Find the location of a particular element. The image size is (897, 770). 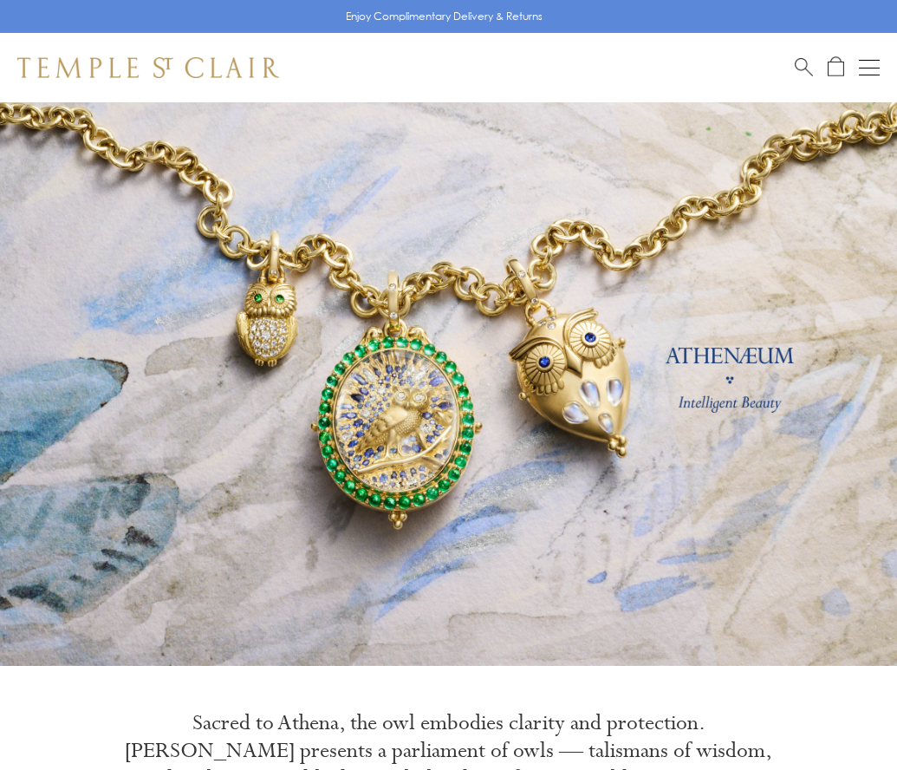

img: Temple St. Clair is located at coordinates (148, 68).